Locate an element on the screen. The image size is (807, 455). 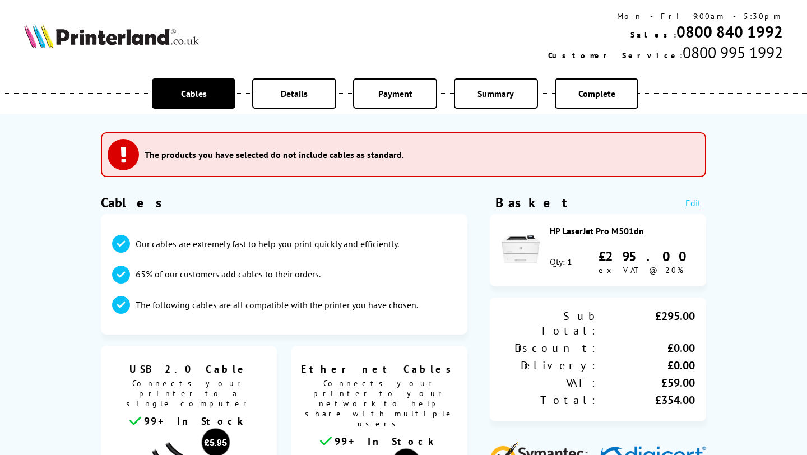
img: Printerland Logo is located at coordinates (112, 36).